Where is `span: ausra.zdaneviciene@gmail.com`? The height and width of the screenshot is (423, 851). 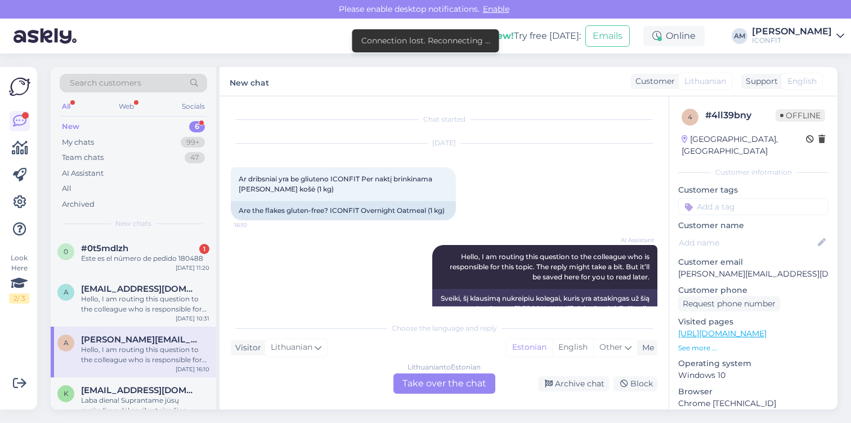 span: ausra.zdaneviciene@gmail.com is located at coordinates (140, 339).